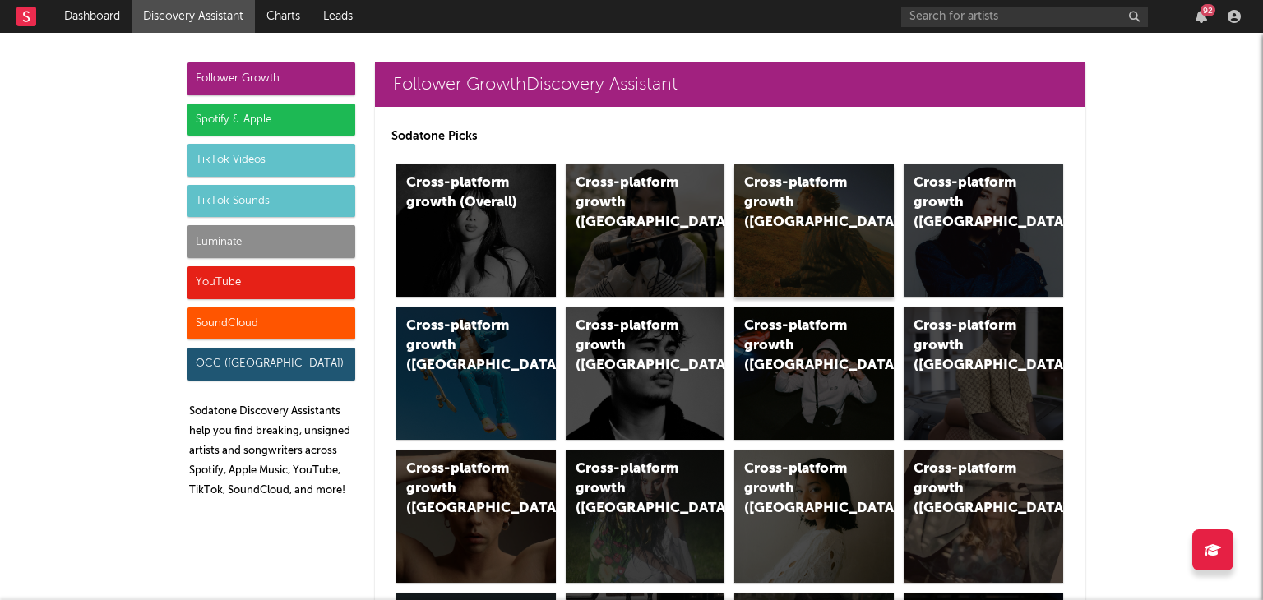 Image resolution: width=1263 pixels, height=600 pixels. What do you see at coordinates (476, 230) in the screenshot?
I see `a: Cross-platform growth (Overall)` at bounding box center [476, 230].